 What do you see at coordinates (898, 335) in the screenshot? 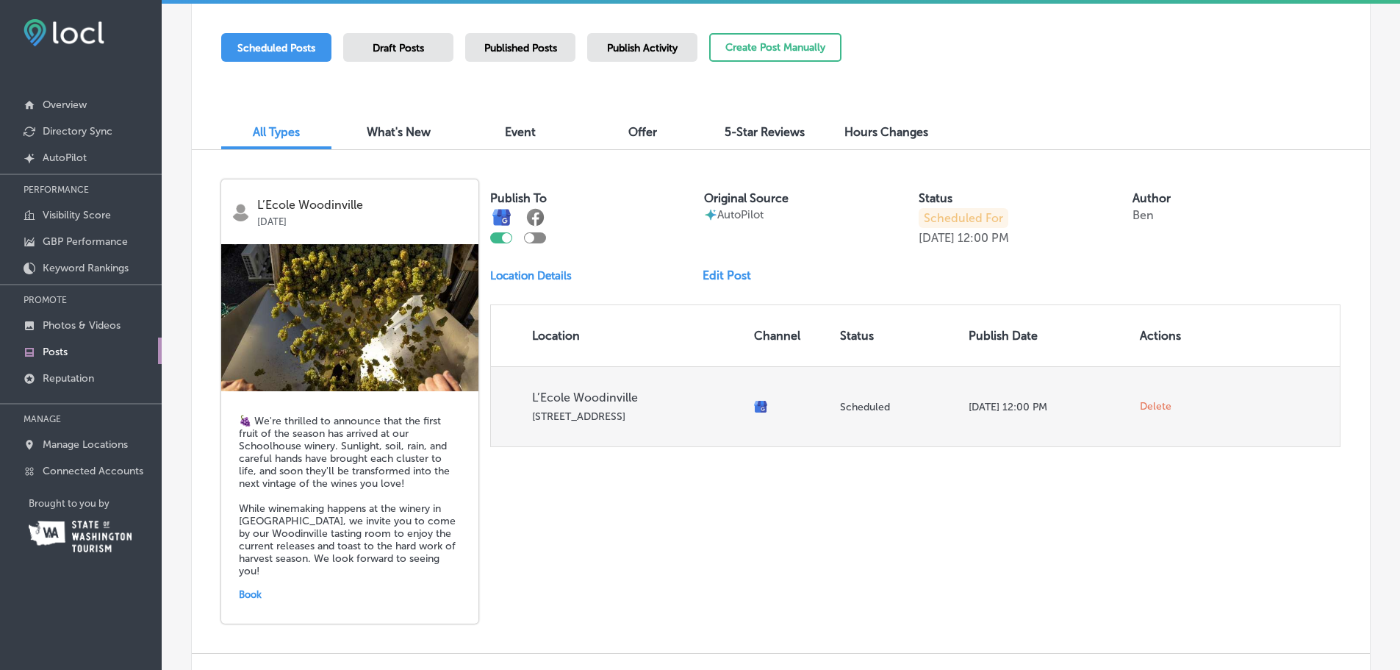
I see `th: Status` at bounding box center [898, 335].